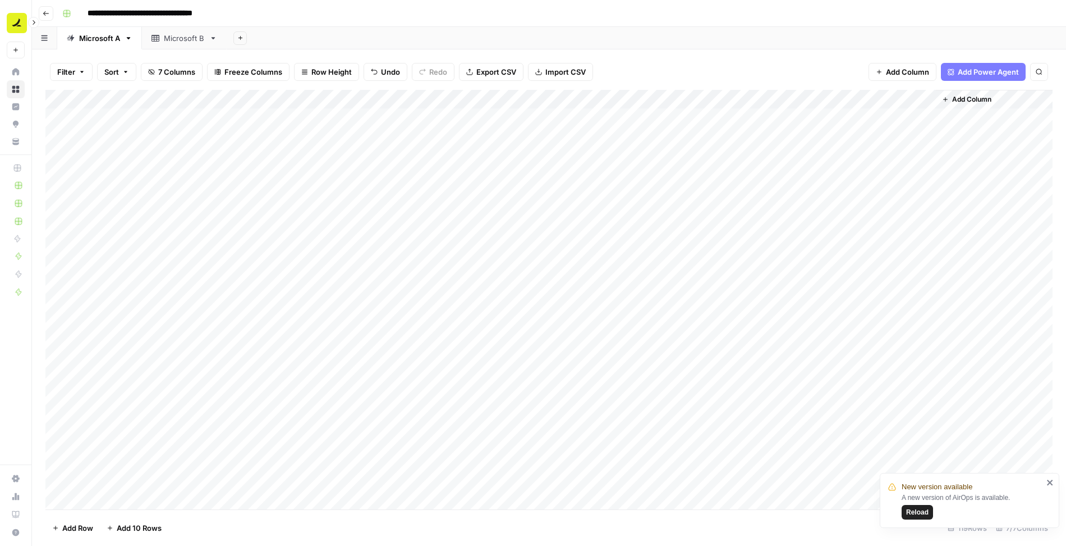 This screenshot has height=546, width=1066. I want to click on span: Sort, so click(112, 72).